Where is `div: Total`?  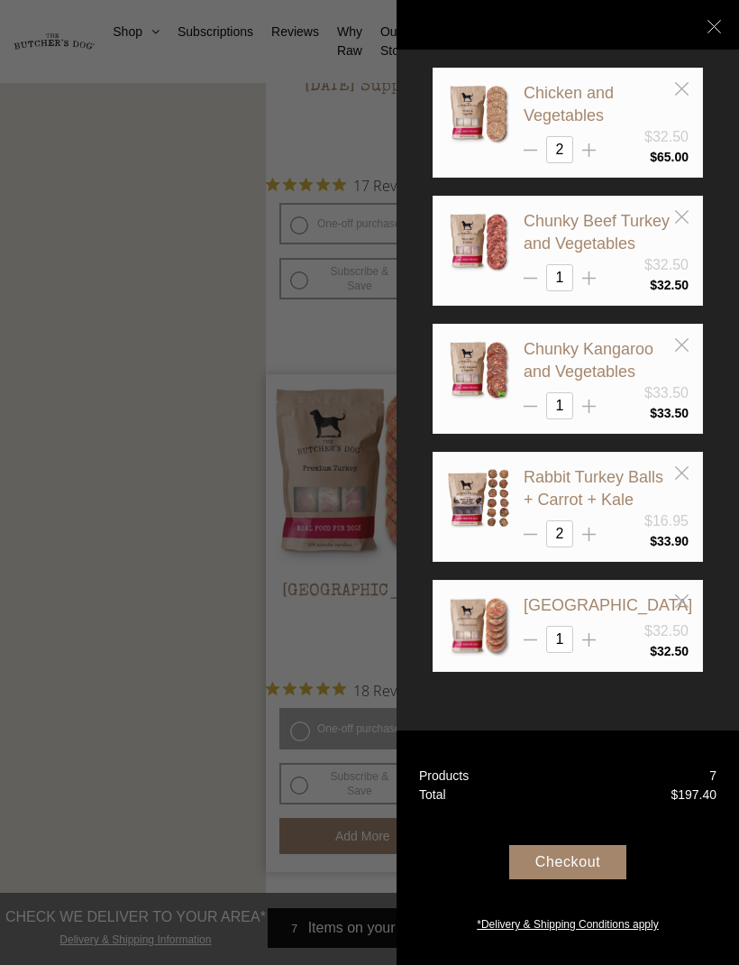
div: Total is located at coordinates (433, 794).